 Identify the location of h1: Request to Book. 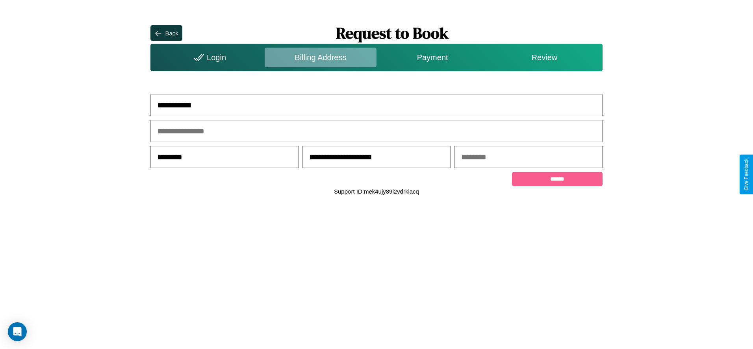
(392, 33).